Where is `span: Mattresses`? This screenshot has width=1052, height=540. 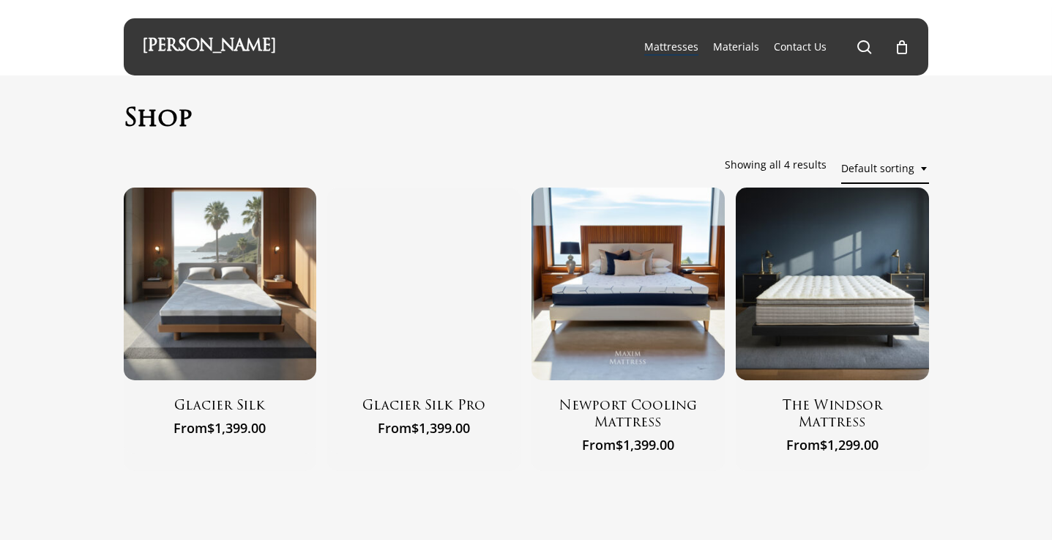 span: Mattresses is located at coordinates (672, 46).